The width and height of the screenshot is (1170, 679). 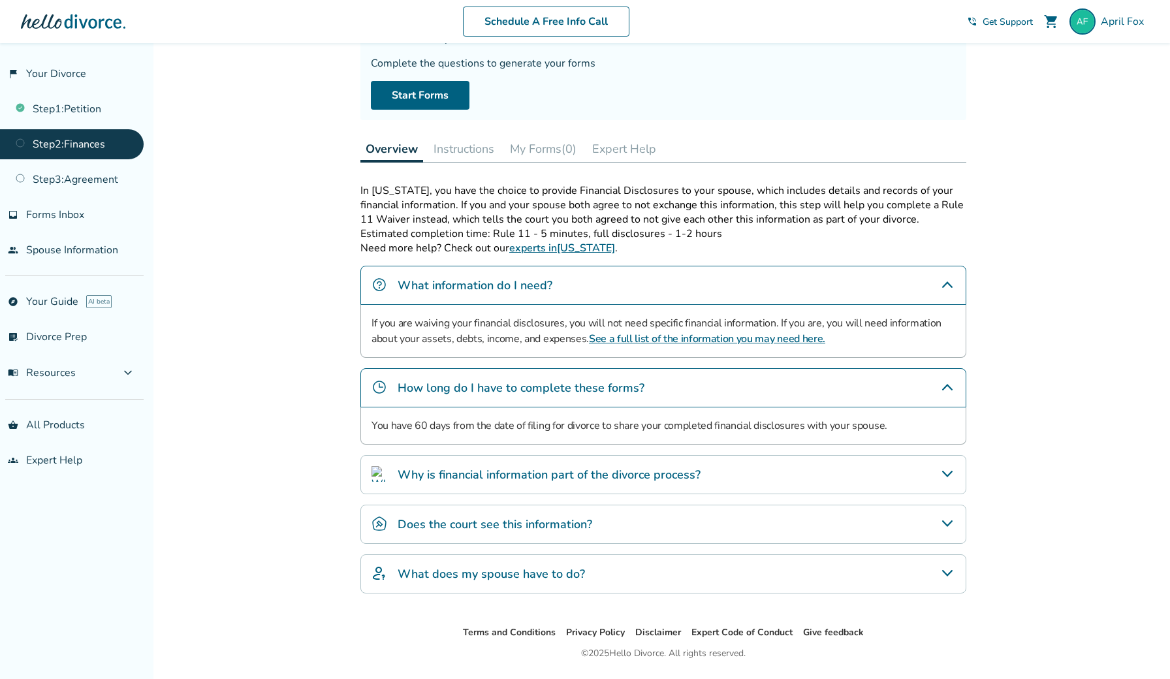 What do you see at coordinates (1083, 22) in the screenshot?
I see `img: sweetpjewlery@yahoo.com` at bounding box center [1083, 22].